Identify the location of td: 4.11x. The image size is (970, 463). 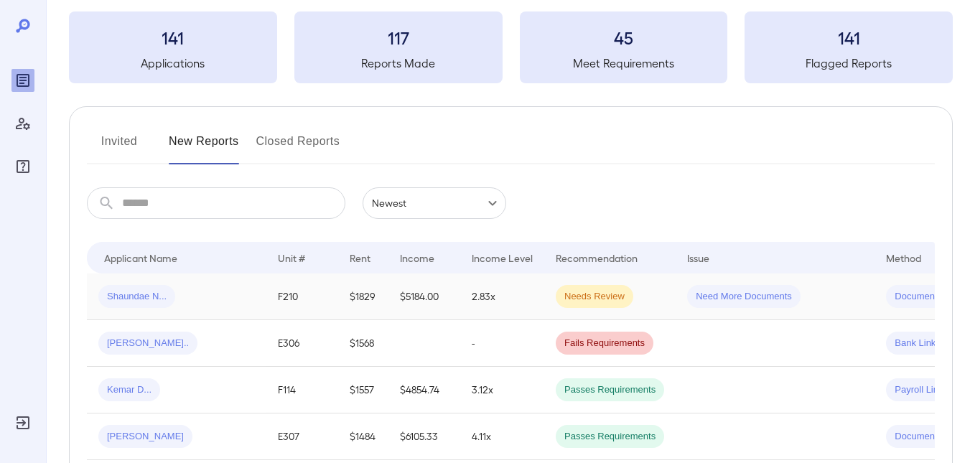
(502, 437).